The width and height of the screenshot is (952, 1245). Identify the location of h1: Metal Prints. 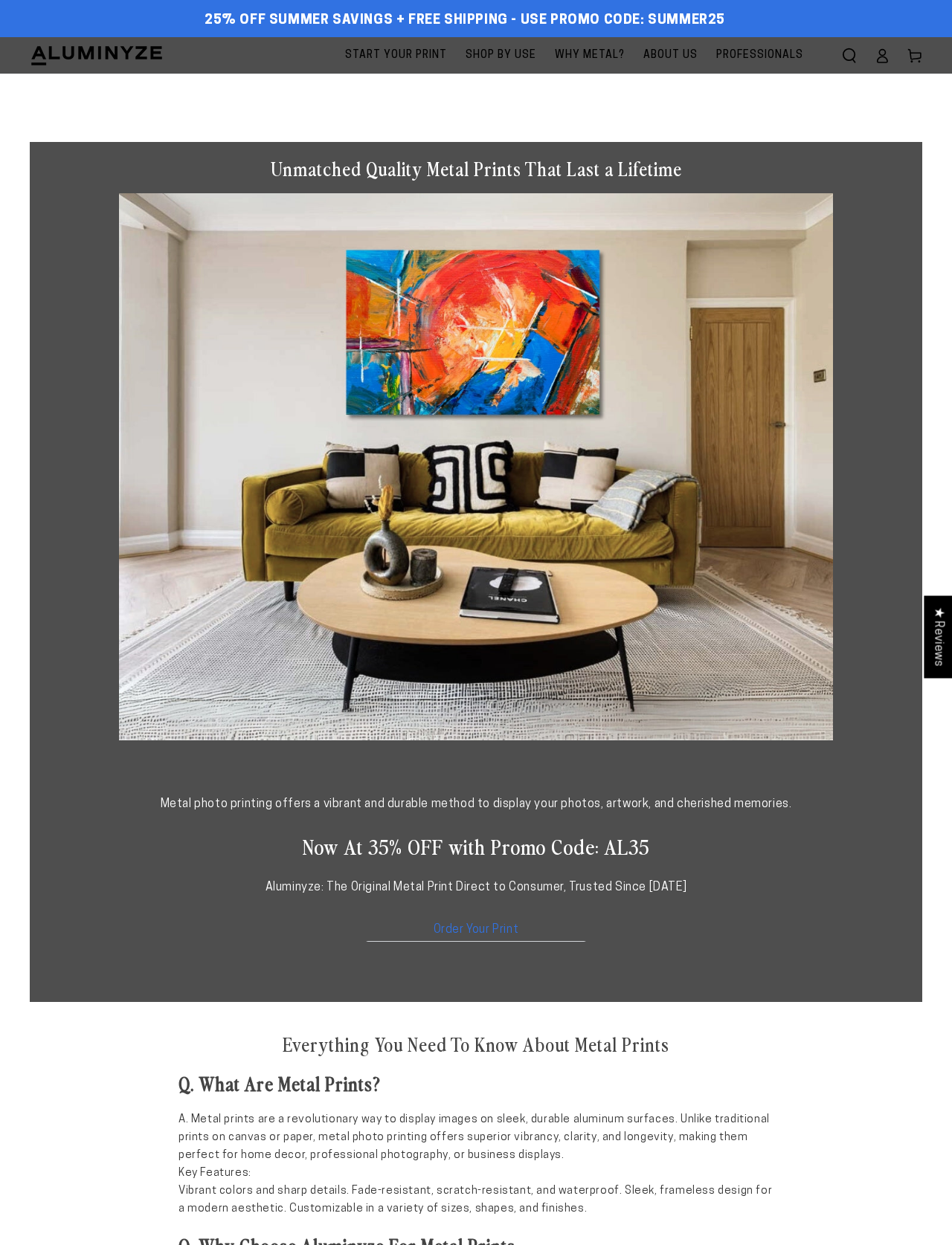
(476, 93).